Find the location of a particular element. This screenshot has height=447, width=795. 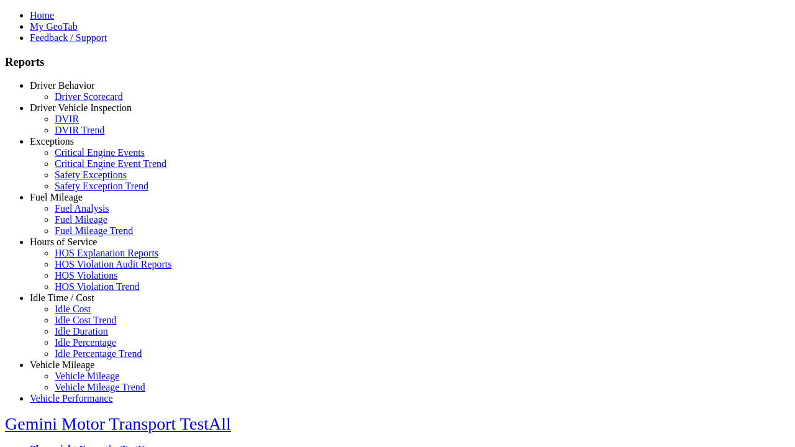

a: HOS Explanation Reports is located at coordinates (106, 253).